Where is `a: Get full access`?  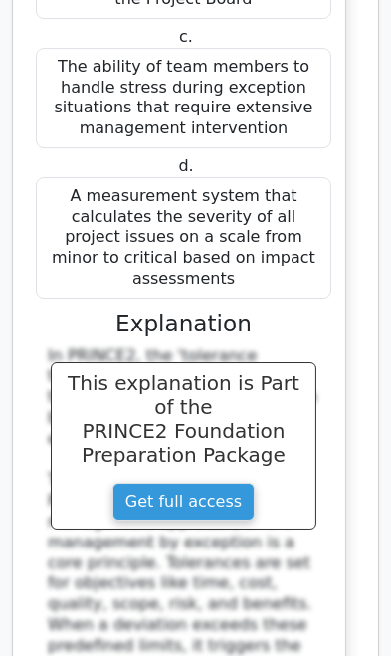
a: Get full access is located at coordinates (183, 502).